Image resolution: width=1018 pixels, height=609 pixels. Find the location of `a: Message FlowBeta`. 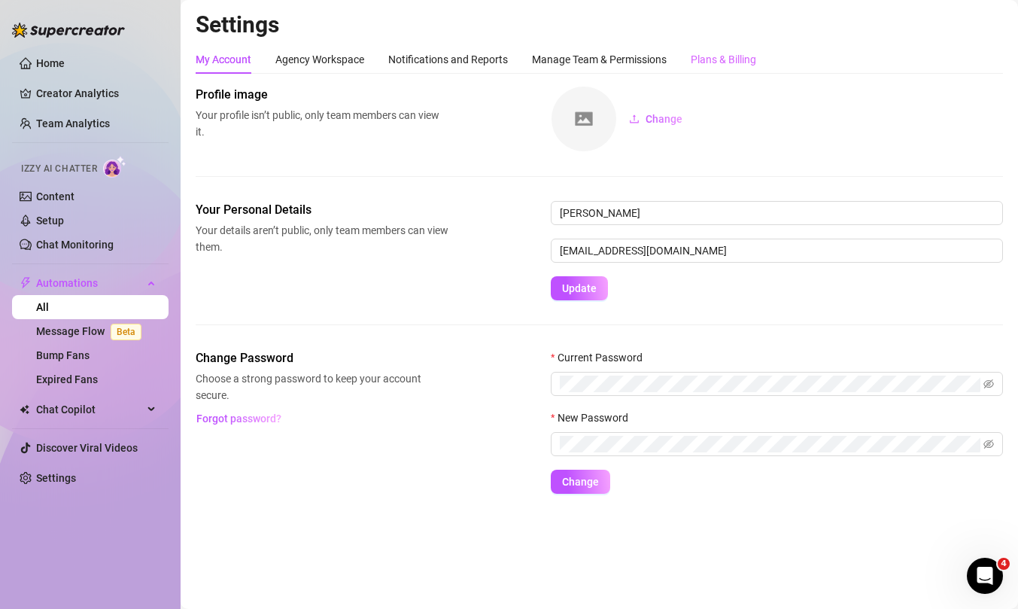

a: Message FlowBeta is located at coordinates (92, 331).